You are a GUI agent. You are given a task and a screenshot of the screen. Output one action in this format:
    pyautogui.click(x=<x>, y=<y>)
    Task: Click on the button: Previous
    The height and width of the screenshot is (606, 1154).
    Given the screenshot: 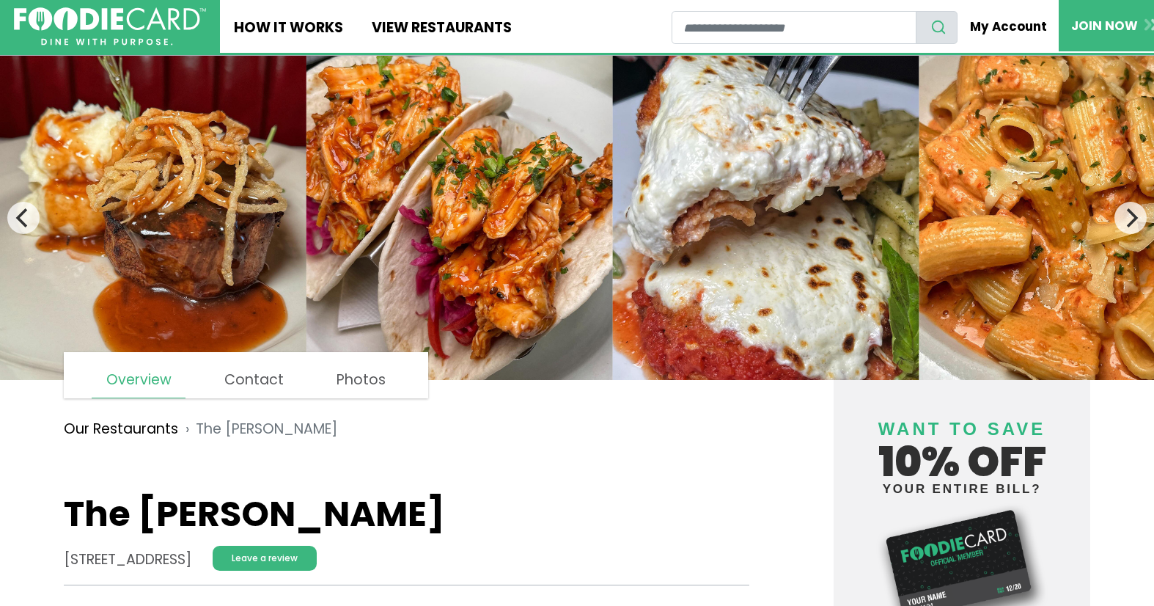 What is the action you would take?
    pyautogui.click(x=23, y=218)
    